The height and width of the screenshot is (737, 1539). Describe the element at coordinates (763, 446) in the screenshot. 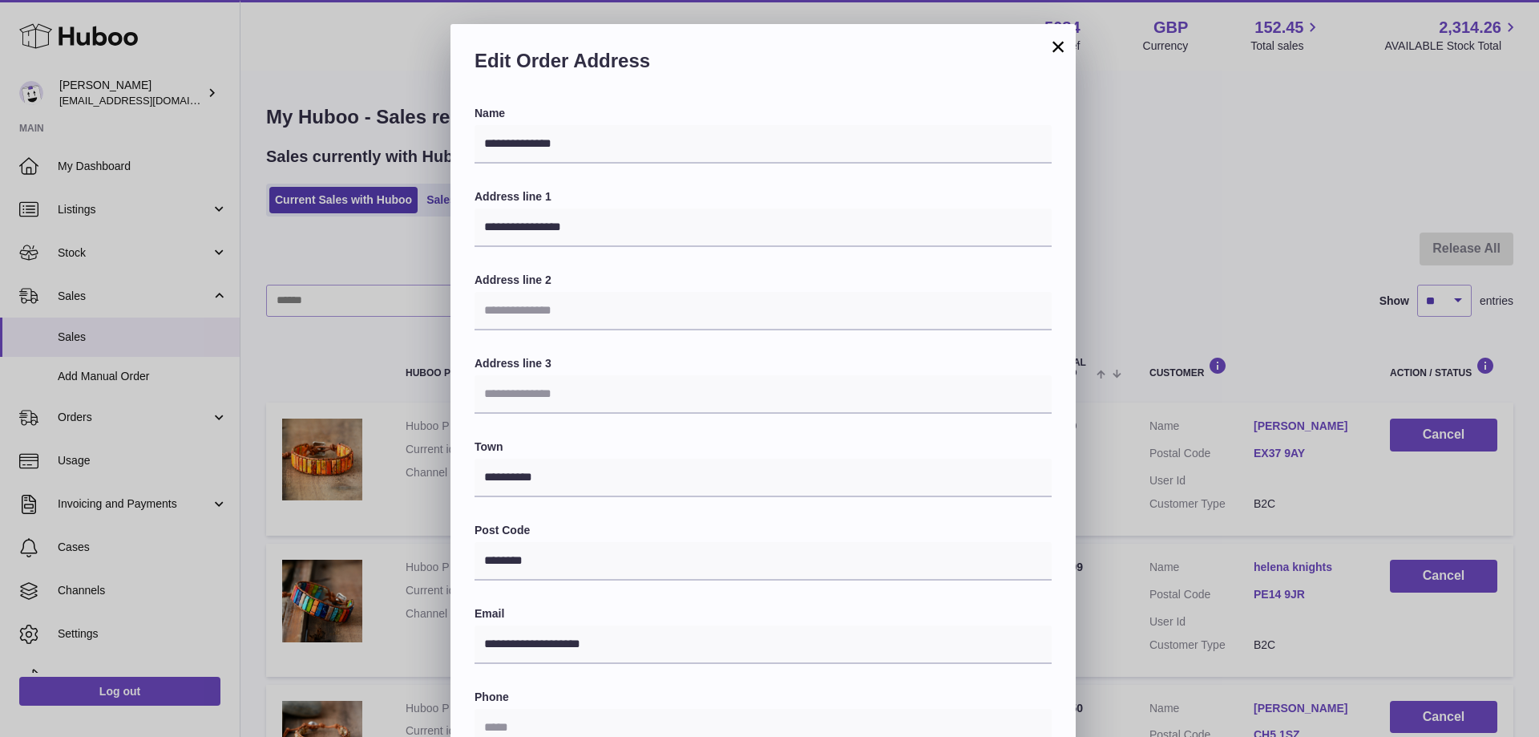

I see `label: Town` at that location.